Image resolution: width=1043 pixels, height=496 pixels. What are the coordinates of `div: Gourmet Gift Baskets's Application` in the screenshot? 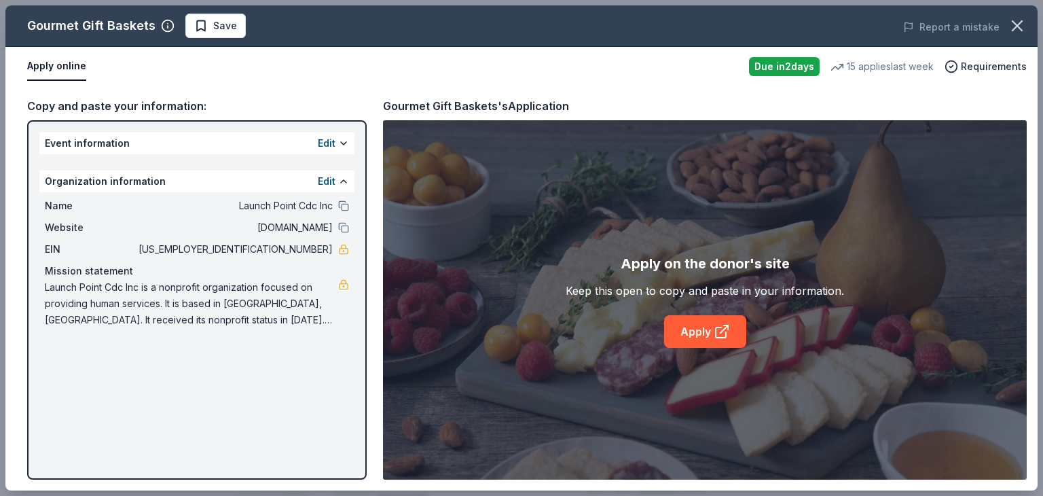 It's located at (476, 106).